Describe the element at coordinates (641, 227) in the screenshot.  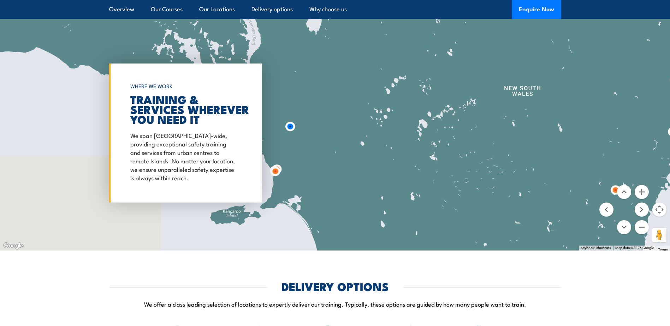
I see `button: Zoom out` at that location.